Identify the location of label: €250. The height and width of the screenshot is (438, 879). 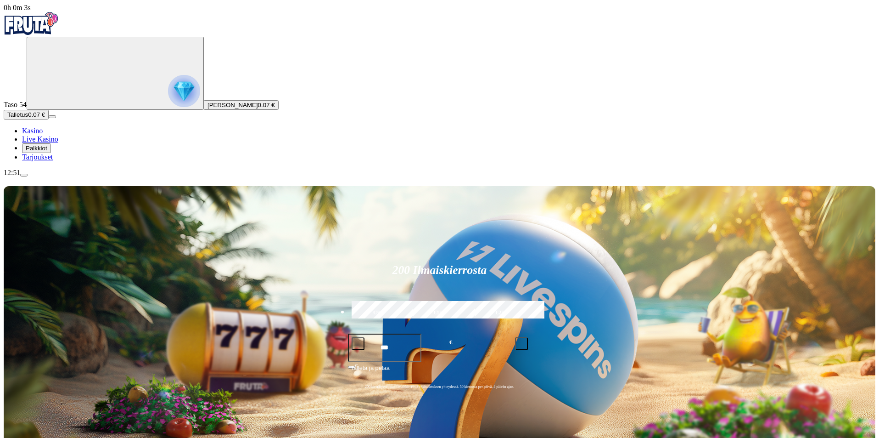
(502, 313).